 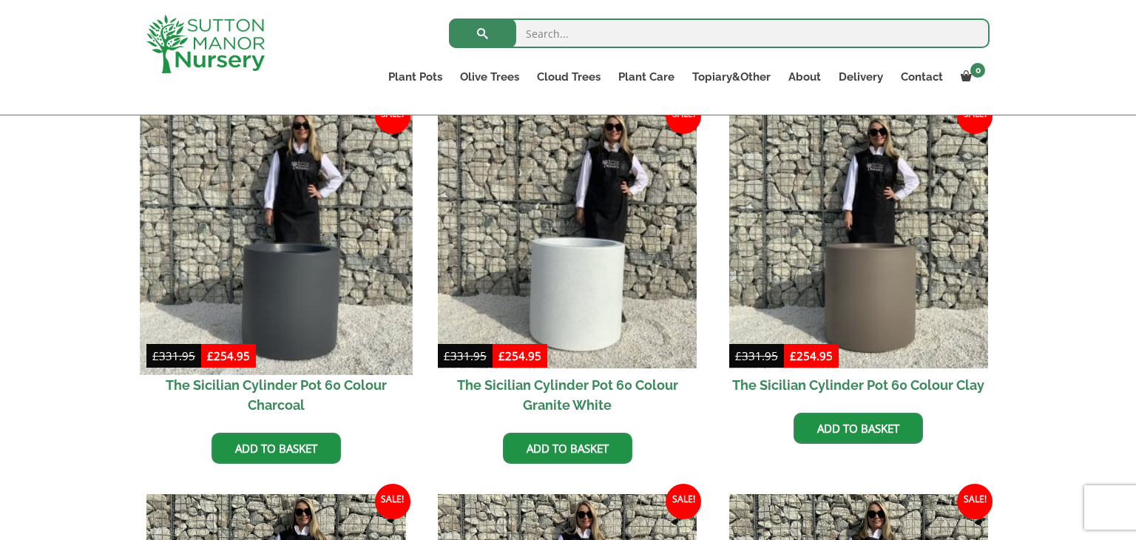 I want to click on h2: The Sicilian Cylinder Pot 60 Colour Charcoal, so click(x=276, y=395).